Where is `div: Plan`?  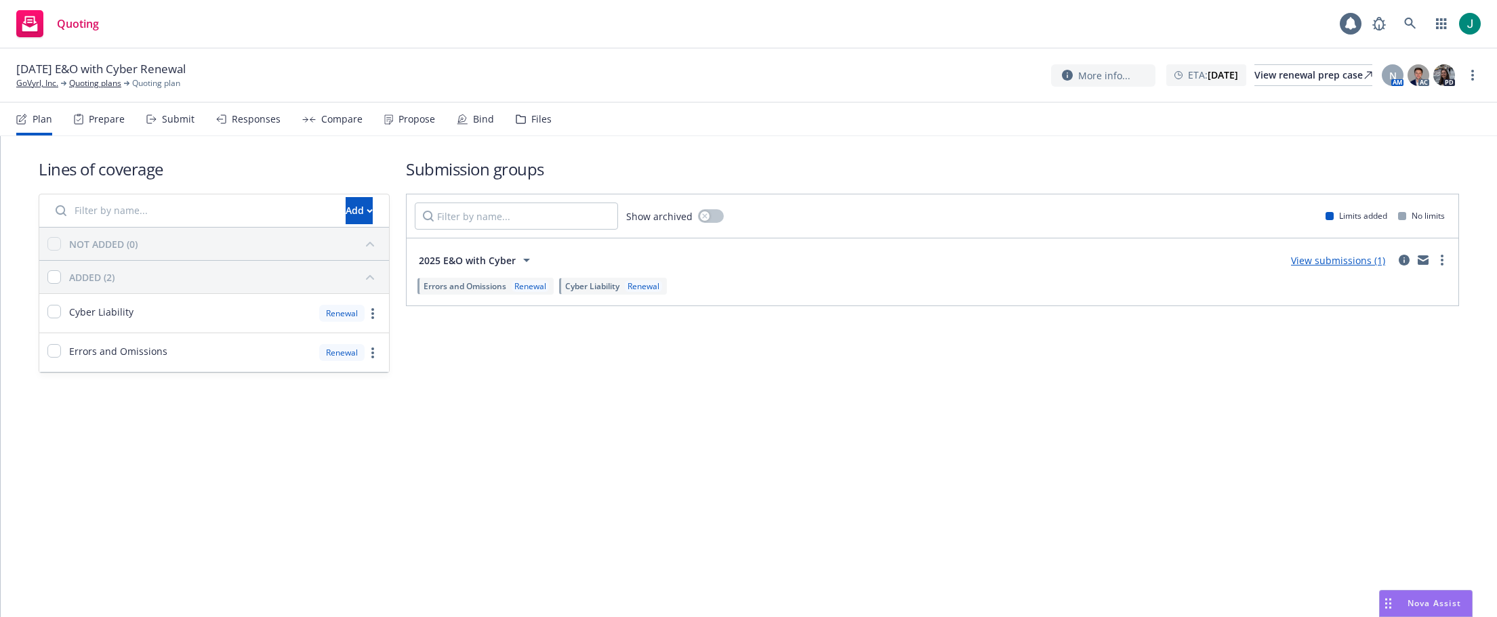
div: Plan is located at coordinates (42, 119).